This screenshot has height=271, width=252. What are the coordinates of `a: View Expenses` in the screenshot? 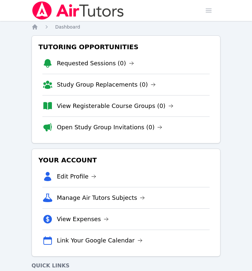 It's located at (83, 219).